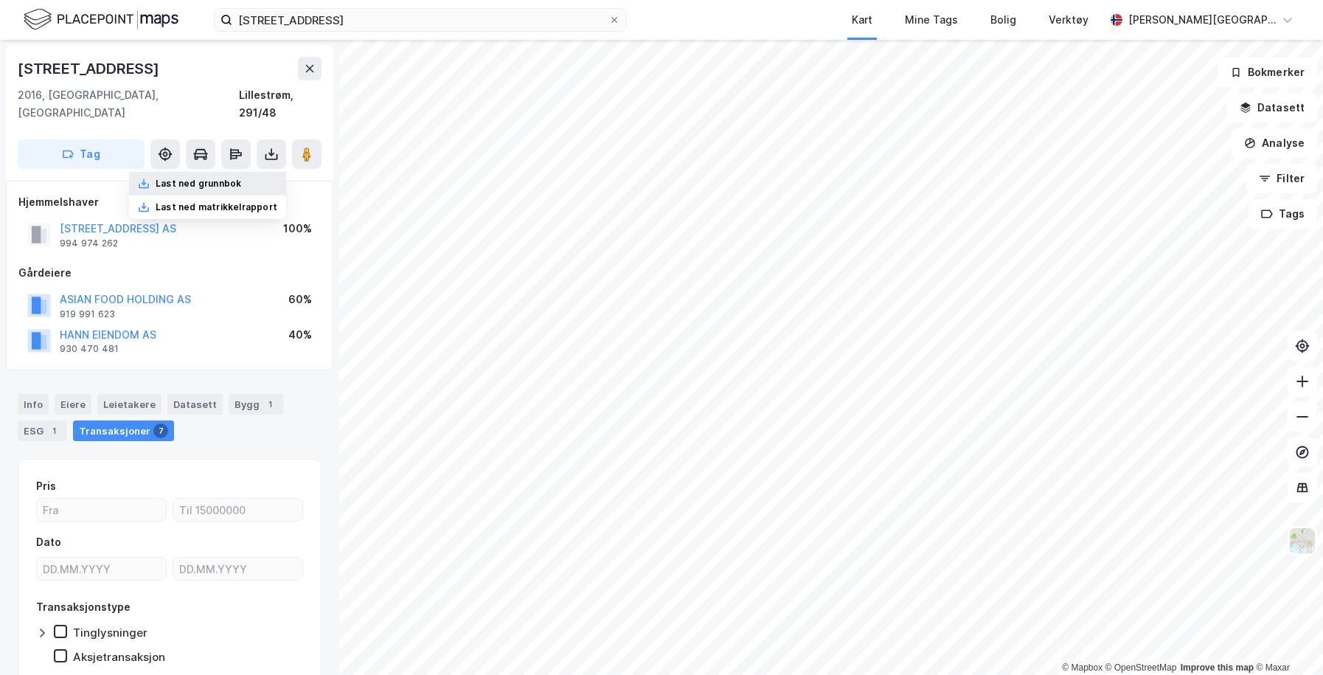 Image resolution: width=1323 pixels, height=675 pixels. Describe the element at coordinates (1283, 214) in the screenshot. I see `button: Tags` at that location.